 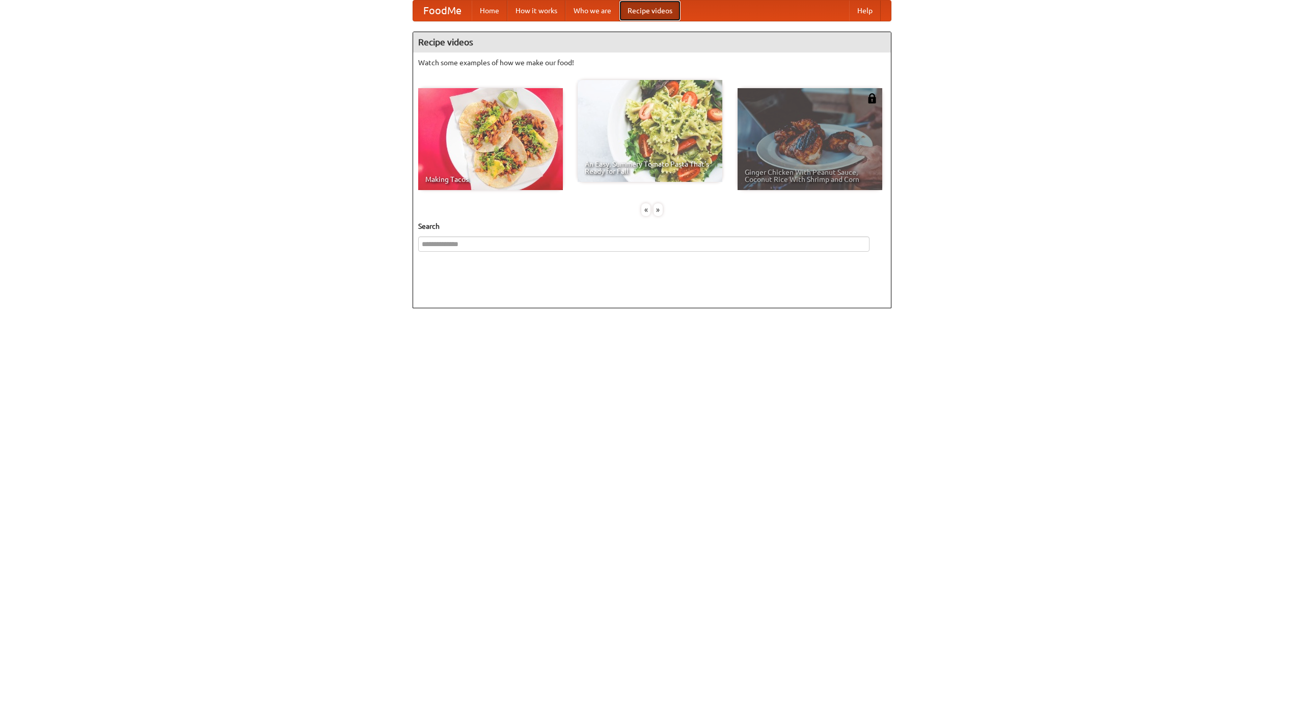 I want to click on h5: Search, so click(x=652, y=226).